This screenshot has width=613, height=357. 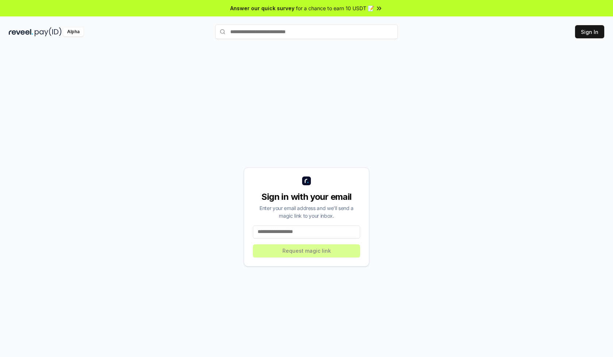 What do you see at coordinates (307, 197) in the screenshot?
I see `div: Sign in with your email` at bounding box center [307, 197].